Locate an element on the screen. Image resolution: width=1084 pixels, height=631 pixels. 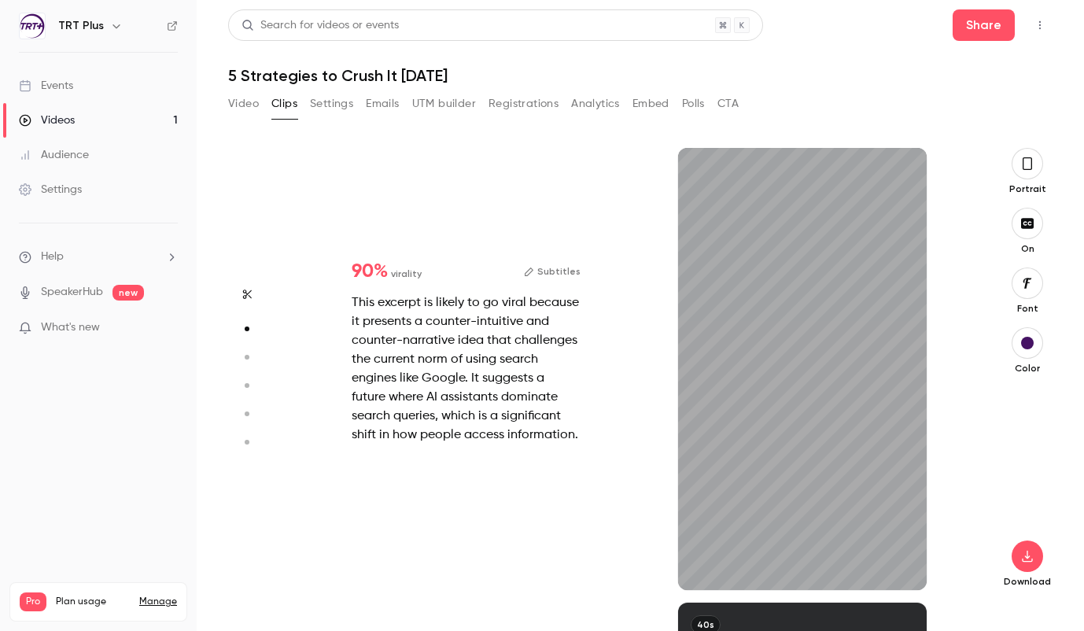
button: Registrations is located at coordinates (523, 104).